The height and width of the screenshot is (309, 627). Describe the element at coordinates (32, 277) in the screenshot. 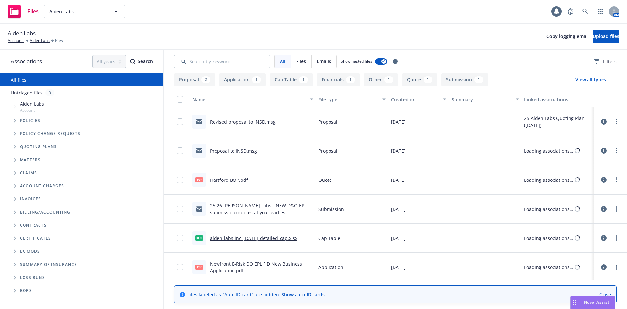

I see `span: Loss Runs` at that location.